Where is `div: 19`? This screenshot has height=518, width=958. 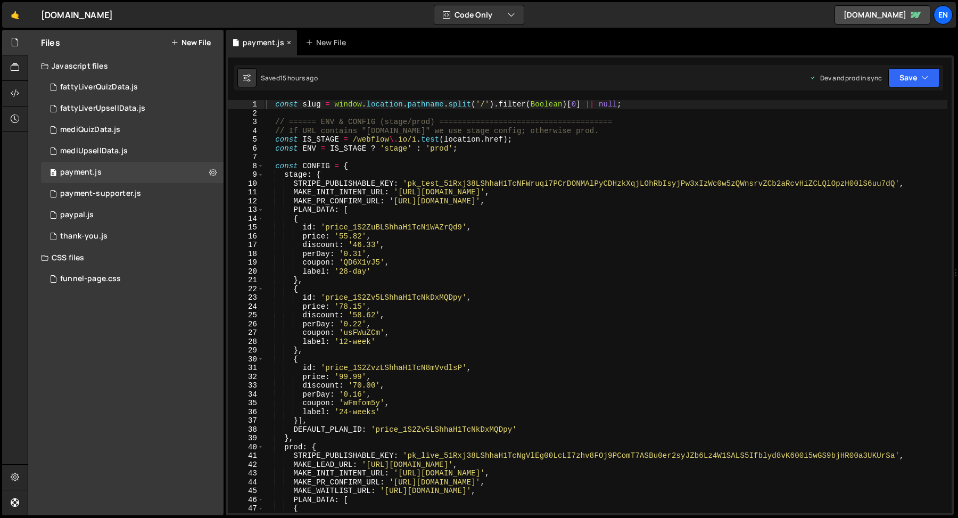 div: 19 is located at coordinates (246, 262).